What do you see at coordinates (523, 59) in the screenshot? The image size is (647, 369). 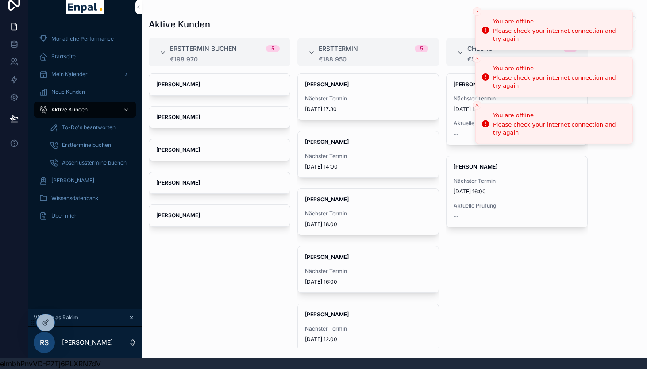 I see `div: €58.250` at bounding box center [523, 59].